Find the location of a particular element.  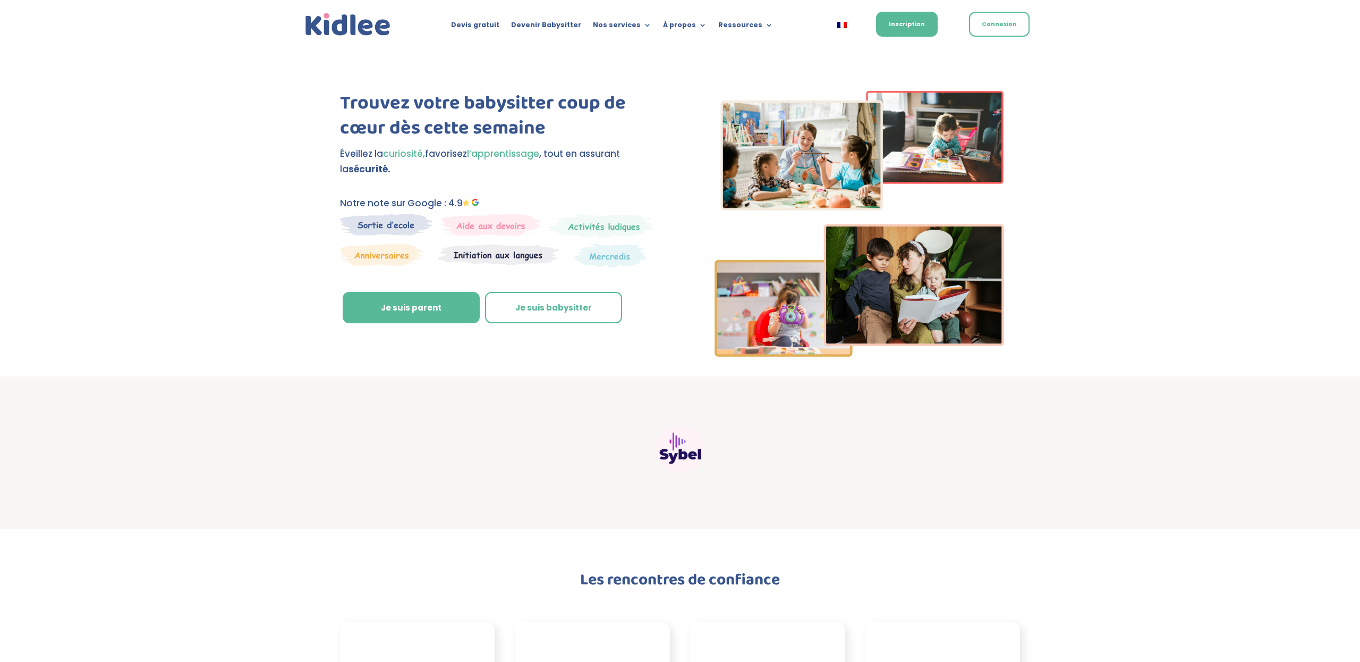

img: weekends is located at coordinates (491, 225).